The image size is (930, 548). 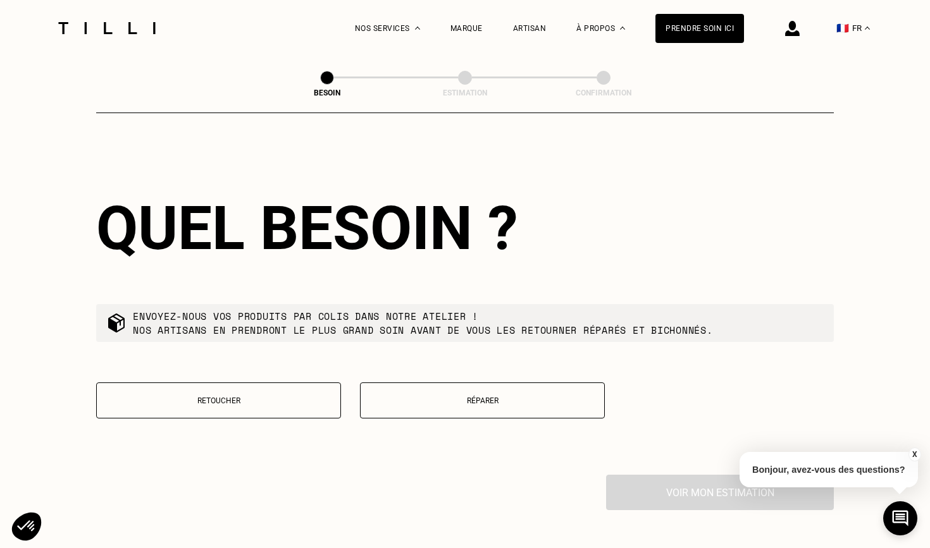 What do you see at coordinates (466, 28) in the screenshot?
I see `a: Marque` at bounding box center [466, 28].